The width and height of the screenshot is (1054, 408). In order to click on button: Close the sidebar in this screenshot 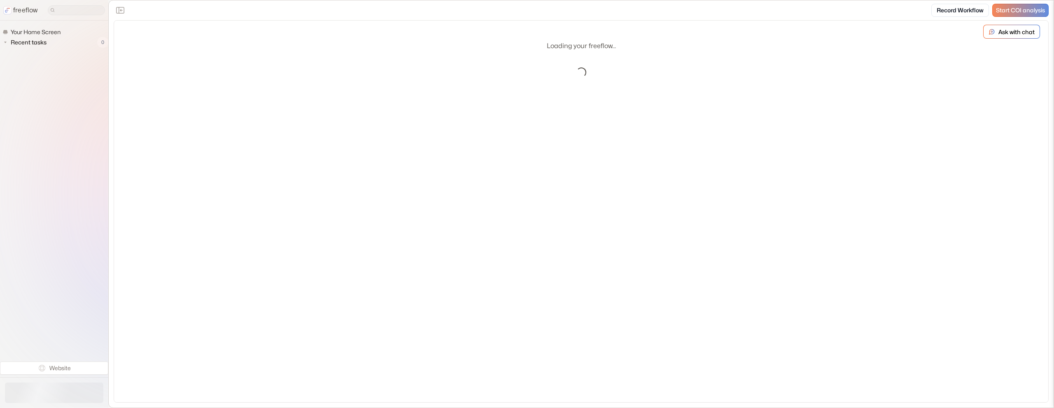, I will do `click(120, 10)`.